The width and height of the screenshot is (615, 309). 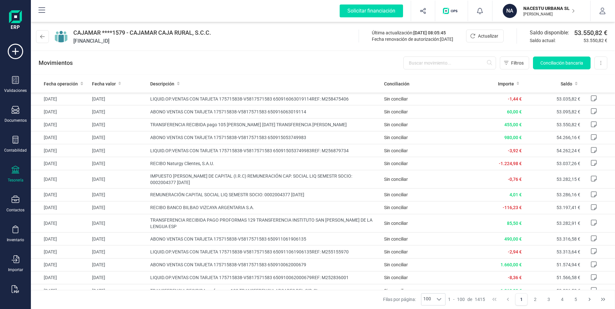 I want to click on div: Contactos, so click(x=15, y=210).